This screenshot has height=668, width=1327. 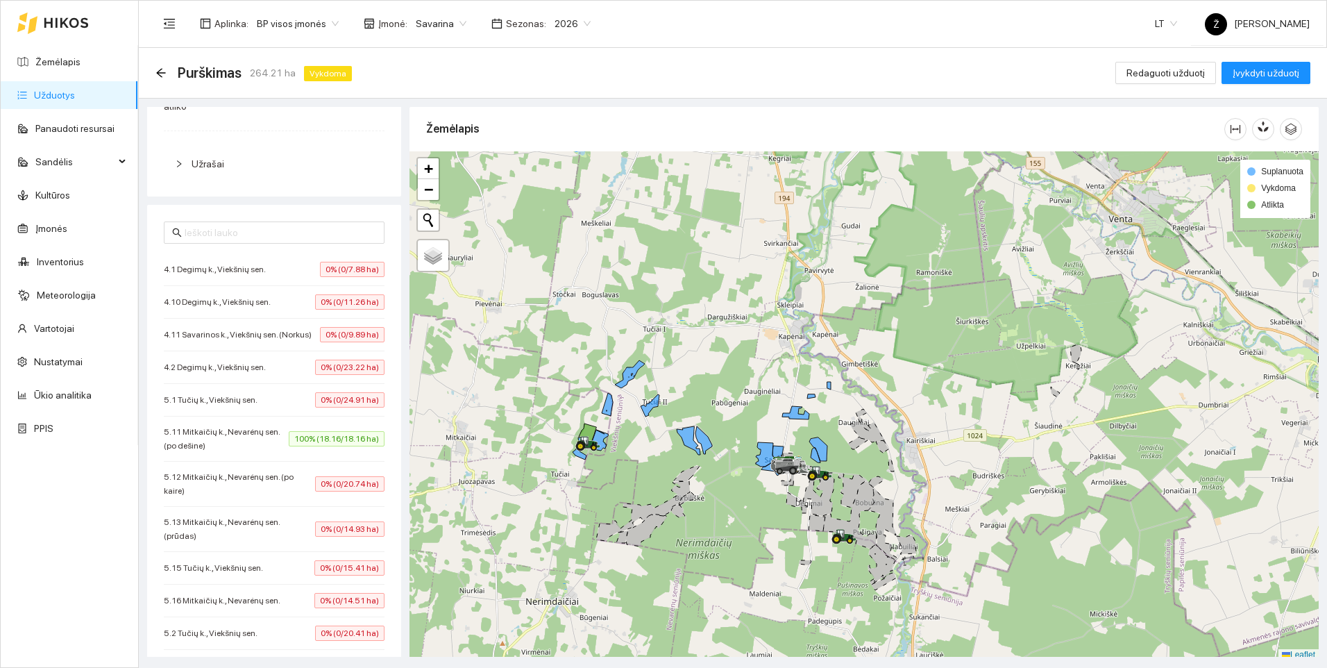 What do you see at coordinates (75, 162) in the screenshot?
I see `span: Sandėlis` at bounding box center [75, 162].